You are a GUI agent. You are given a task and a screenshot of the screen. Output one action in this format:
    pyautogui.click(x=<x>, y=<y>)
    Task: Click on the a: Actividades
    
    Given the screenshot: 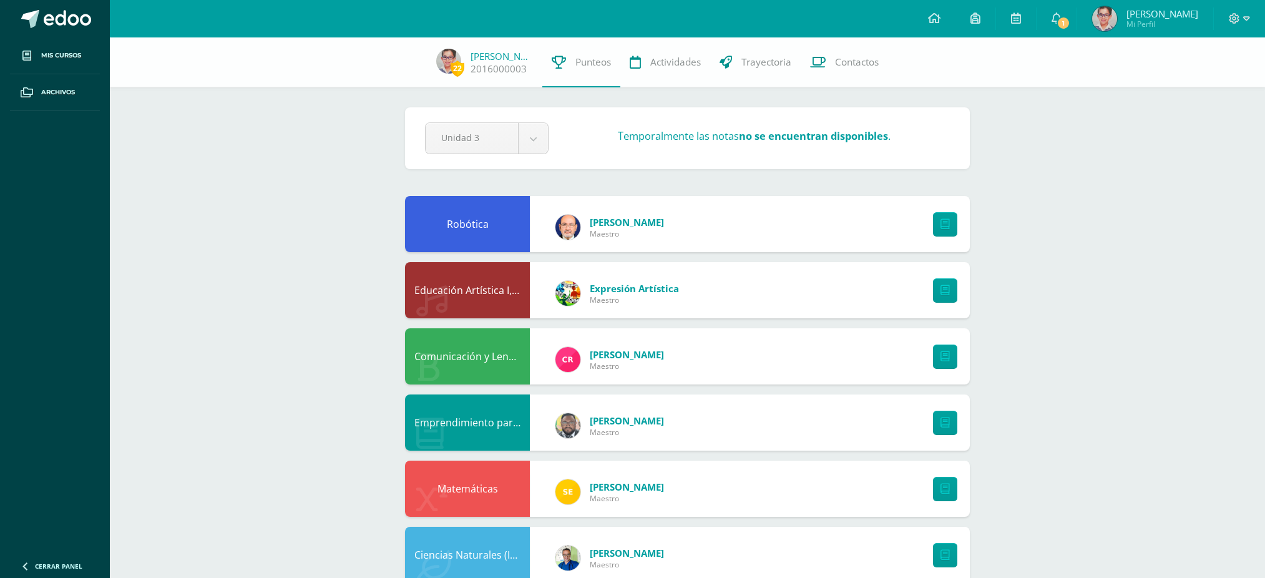 What is the action you would take?
    pyautogui.click(x=665, y=62)
    